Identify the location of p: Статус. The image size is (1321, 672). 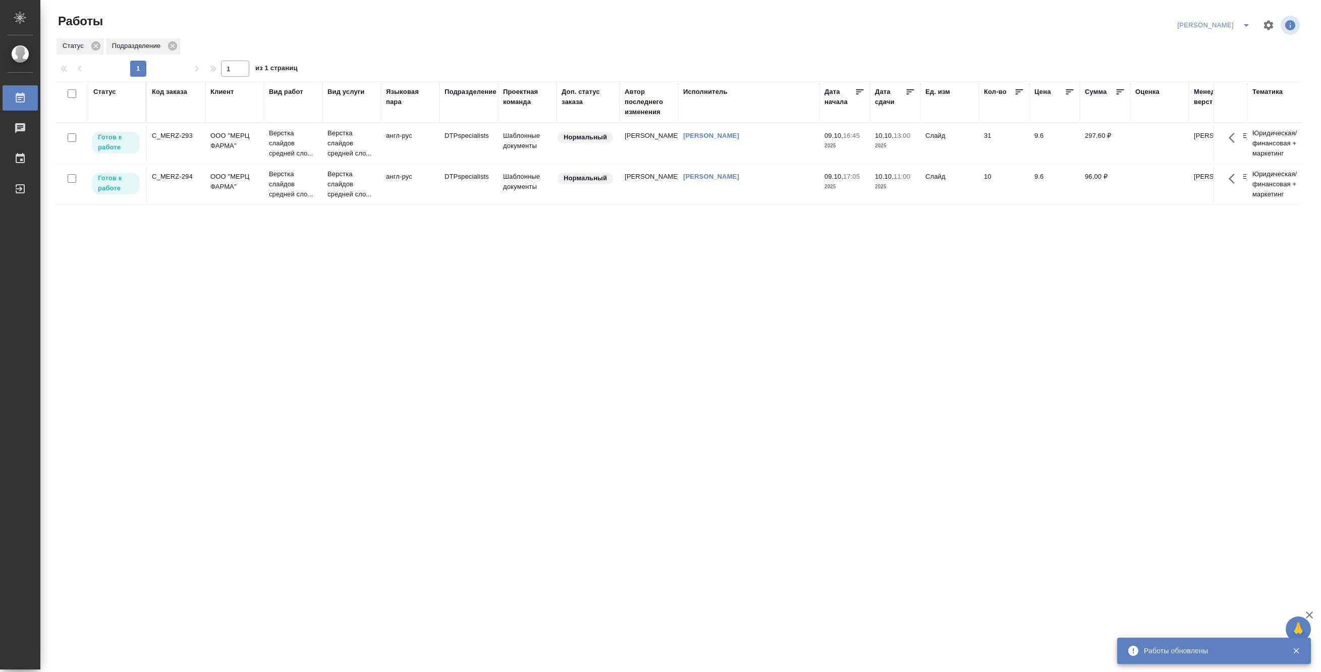
(75, 46).